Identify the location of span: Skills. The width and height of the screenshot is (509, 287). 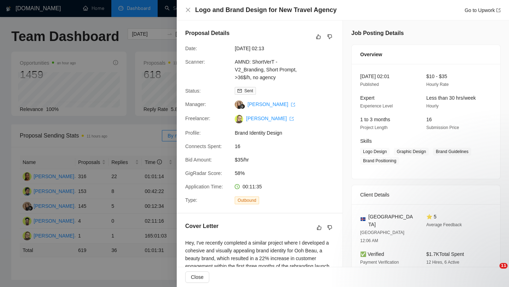
(366, 141).